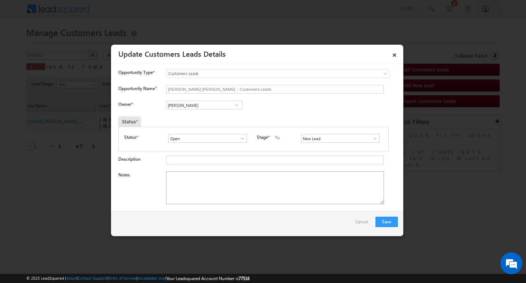 This screenshot has height=283, width=526. I want to click on em: Start Chat, so click(116, 230).